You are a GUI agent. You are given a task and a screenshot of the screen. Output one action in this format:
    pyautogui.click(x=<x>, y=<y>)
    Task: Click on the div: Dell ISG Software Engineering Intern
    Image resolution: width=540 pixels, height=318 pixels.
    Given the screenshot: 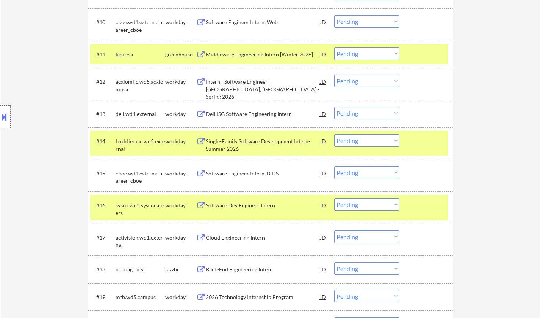 What is the action you would take?
    pyautogui.click(x=263, y=114)
    